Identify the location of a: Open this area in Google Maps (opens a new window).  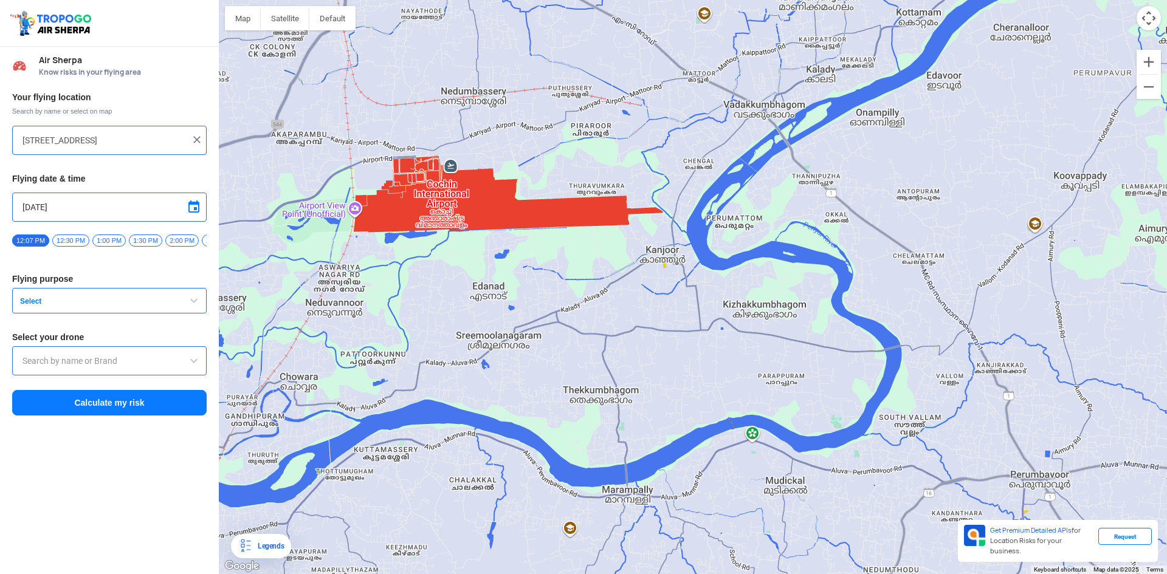
(242, 566).